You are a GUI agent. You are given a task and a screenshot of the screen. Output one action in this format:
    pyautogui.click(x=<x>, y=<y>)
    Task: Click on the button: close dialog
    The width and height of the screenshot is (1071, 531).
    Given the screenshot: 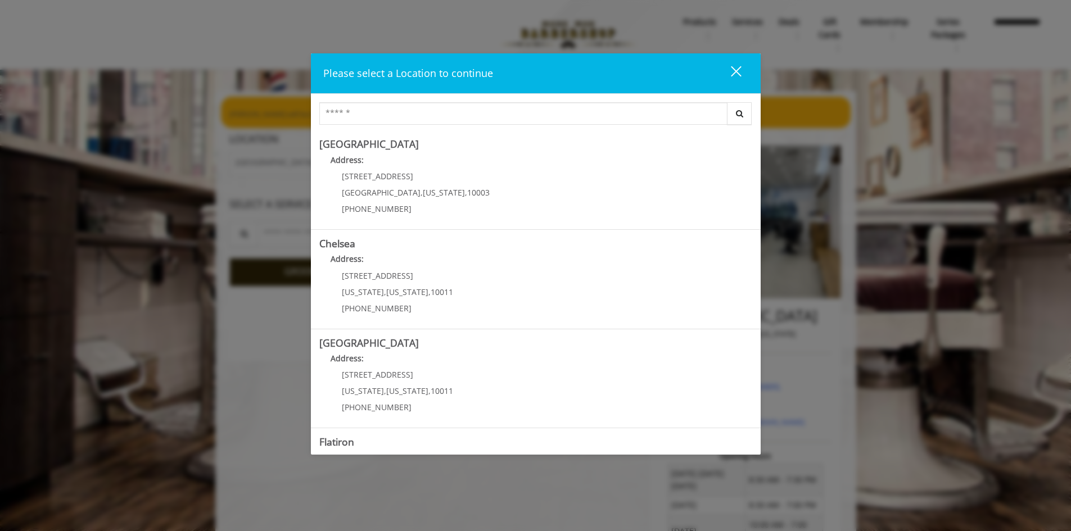 What is the action you would take?
    pyautogui.click(x=729, y=73)
    